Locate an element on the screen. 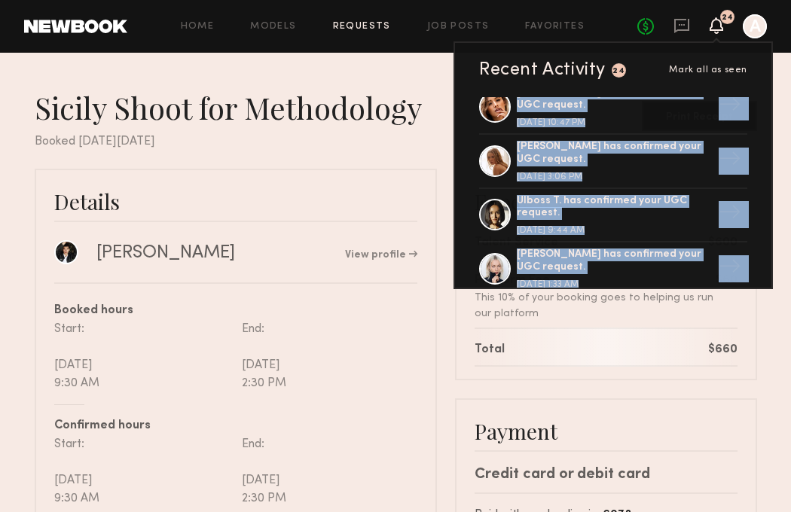 The image size is (791, 512). div: This 10% of your booking goes to helping us run our platform is located at coordinates (595, 306).